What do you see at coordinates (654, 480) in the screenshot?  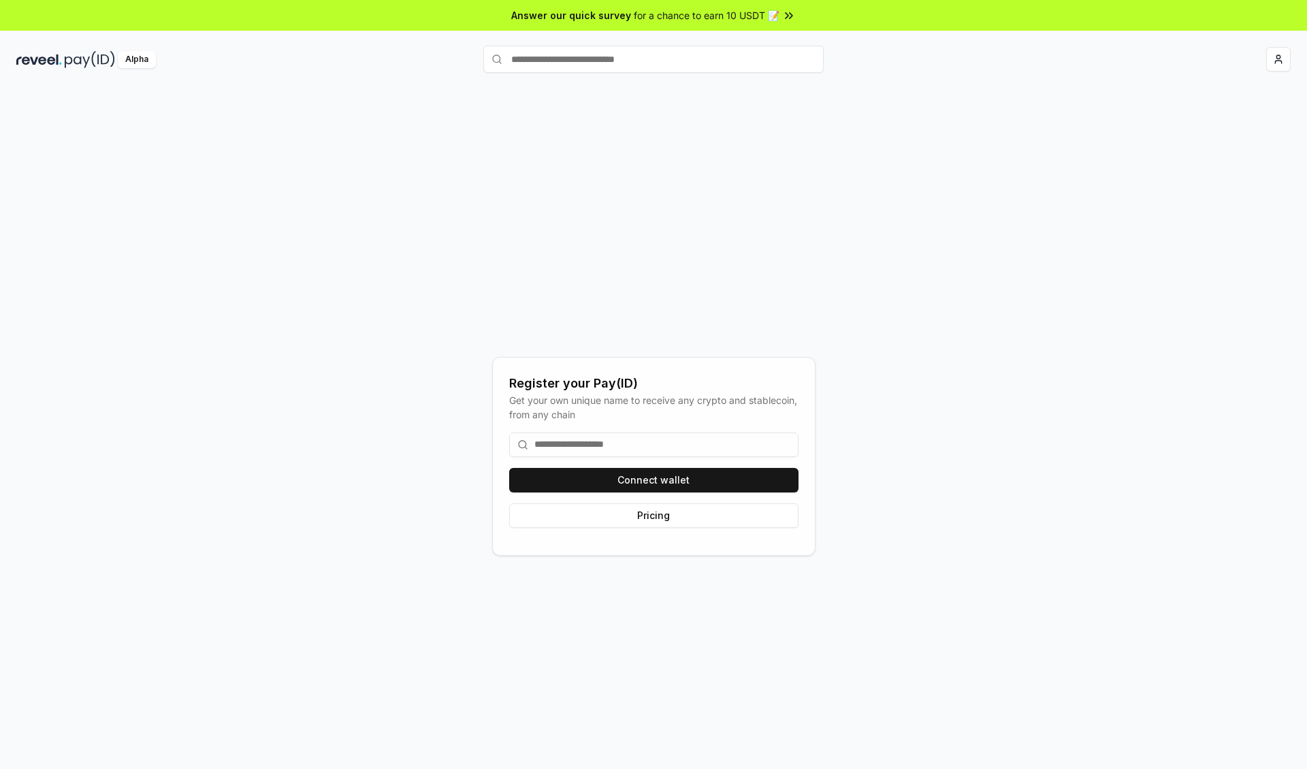 I see `button: Connect wallet` at bounding box center [654, 480].